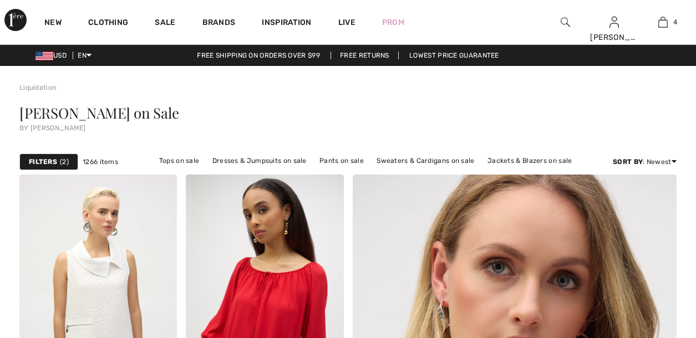 The image size is (696, 338). Describe the element at coordinates (425, 161) in the screenshot. I see `a: Sweaters & Cardigans on sale` at that location.